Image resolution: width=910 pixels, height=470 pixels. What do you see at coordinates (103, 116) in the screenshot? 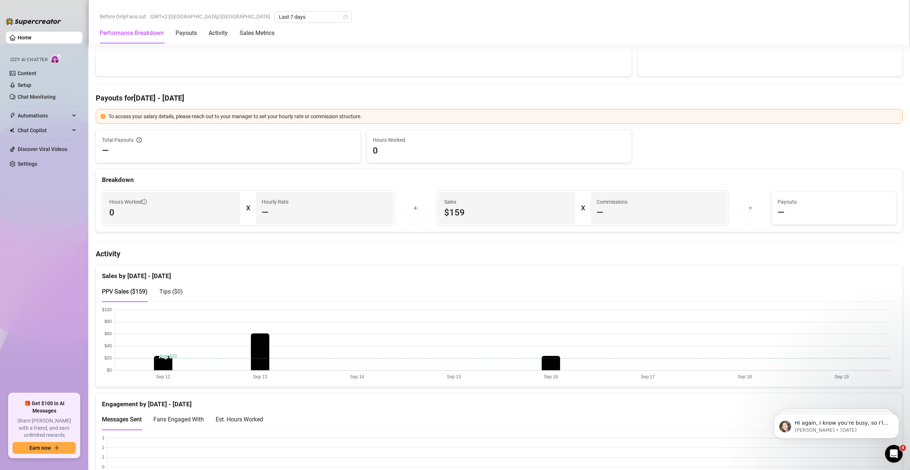
I see `span: exclamation-circle` at bounding box center [103, 116].